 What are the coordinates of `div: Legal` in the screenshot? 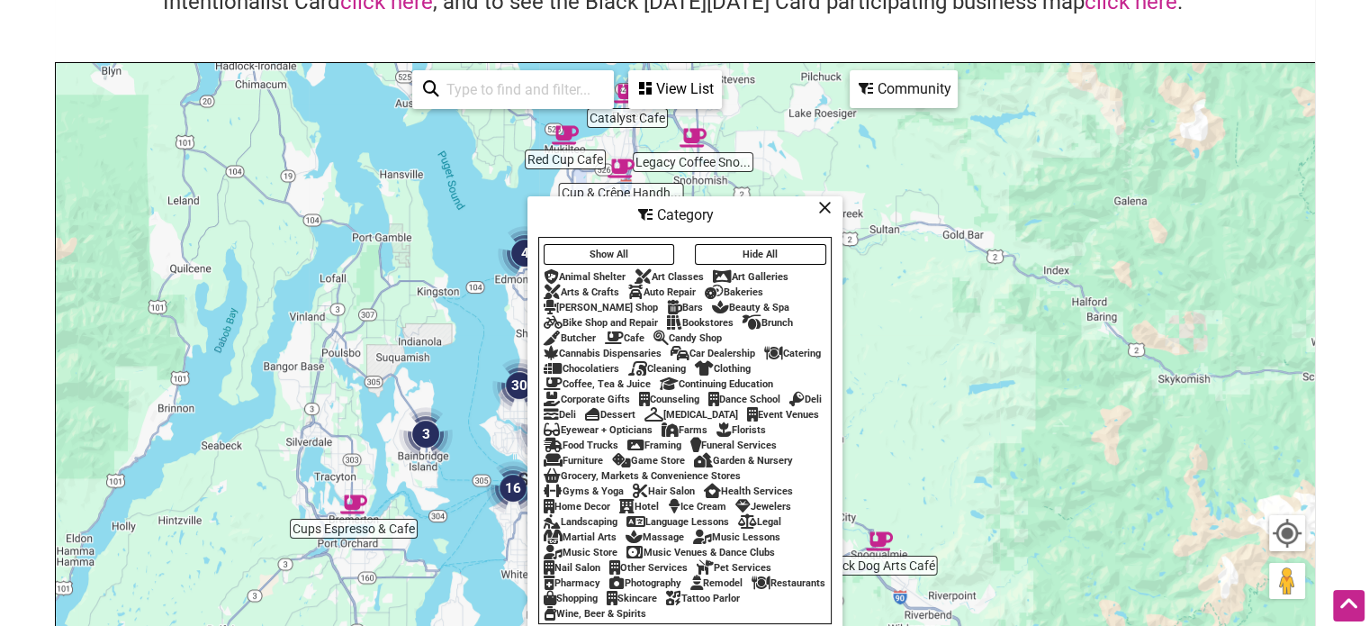 It's located at (760, 521).